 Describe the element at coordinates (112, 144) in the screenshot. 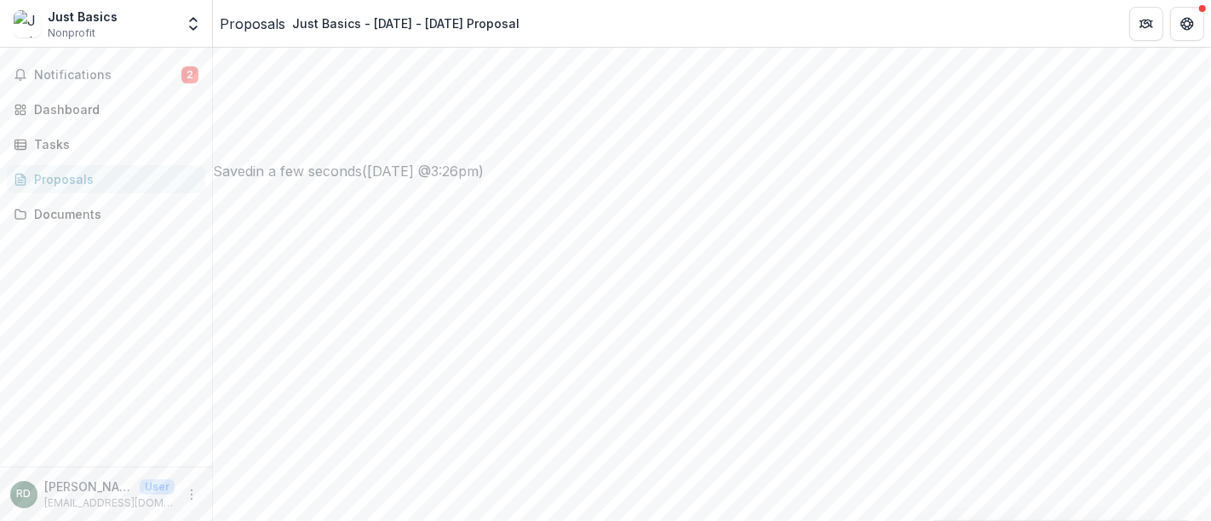

I see `div: Tasks` at that location.